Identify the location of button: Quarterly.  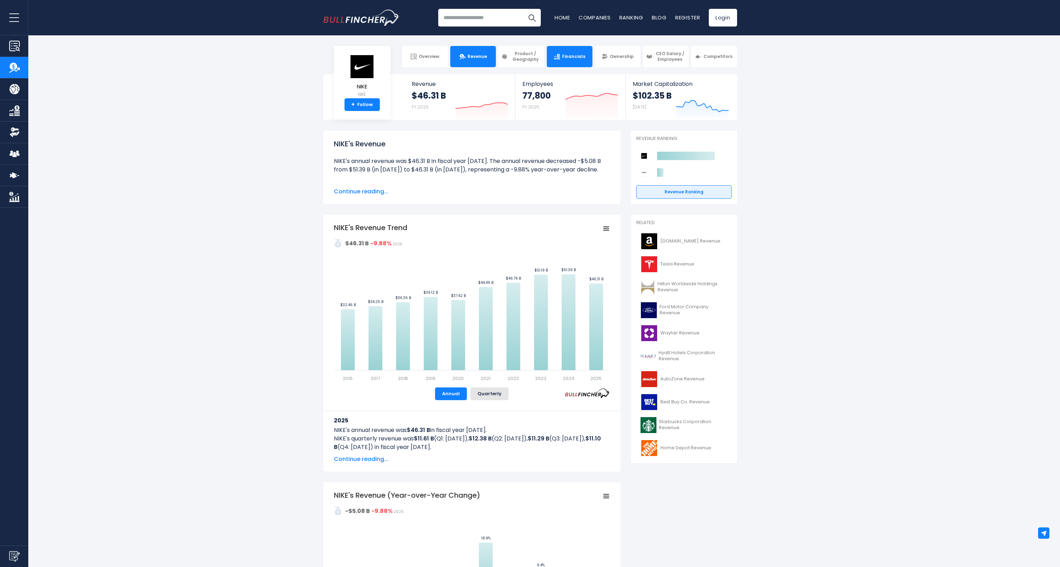
(489, 394).